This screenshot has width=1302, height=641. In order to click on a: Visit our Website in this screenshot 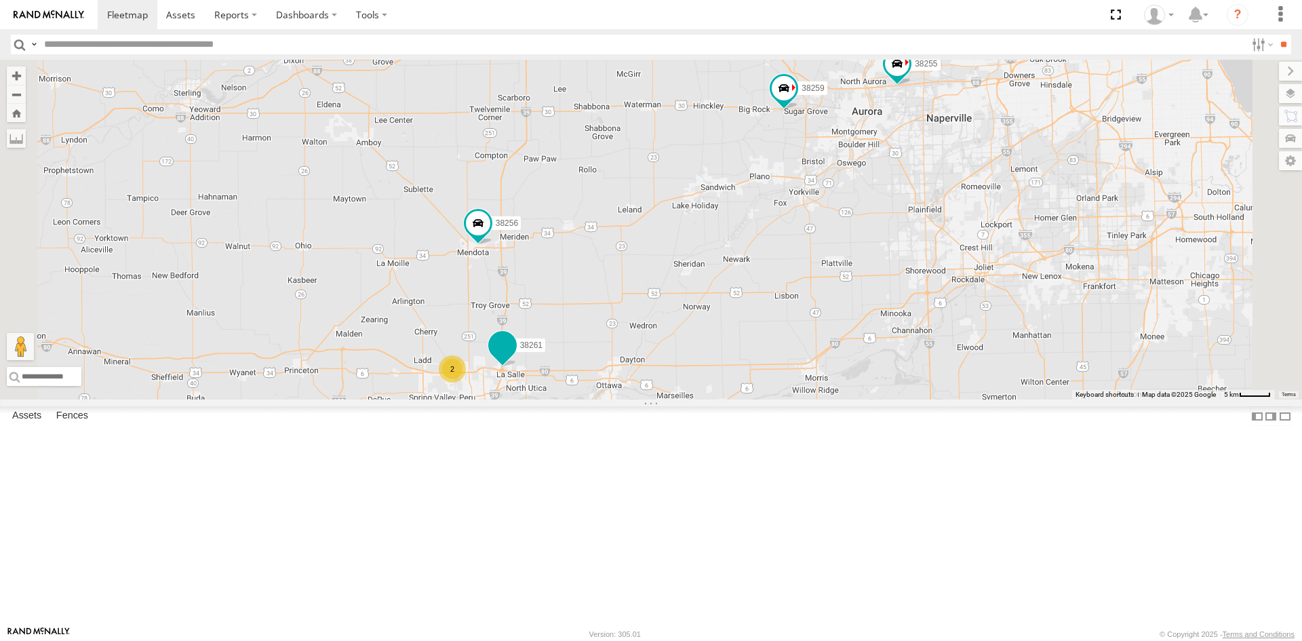, I will do `click(39, 634)`.